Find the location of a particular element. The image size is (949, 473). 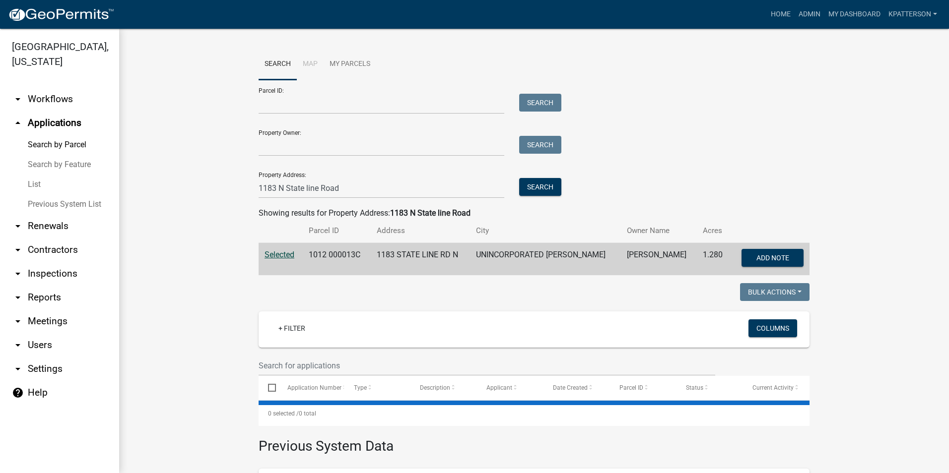

a: Admin is located at coordinates (809, 14).